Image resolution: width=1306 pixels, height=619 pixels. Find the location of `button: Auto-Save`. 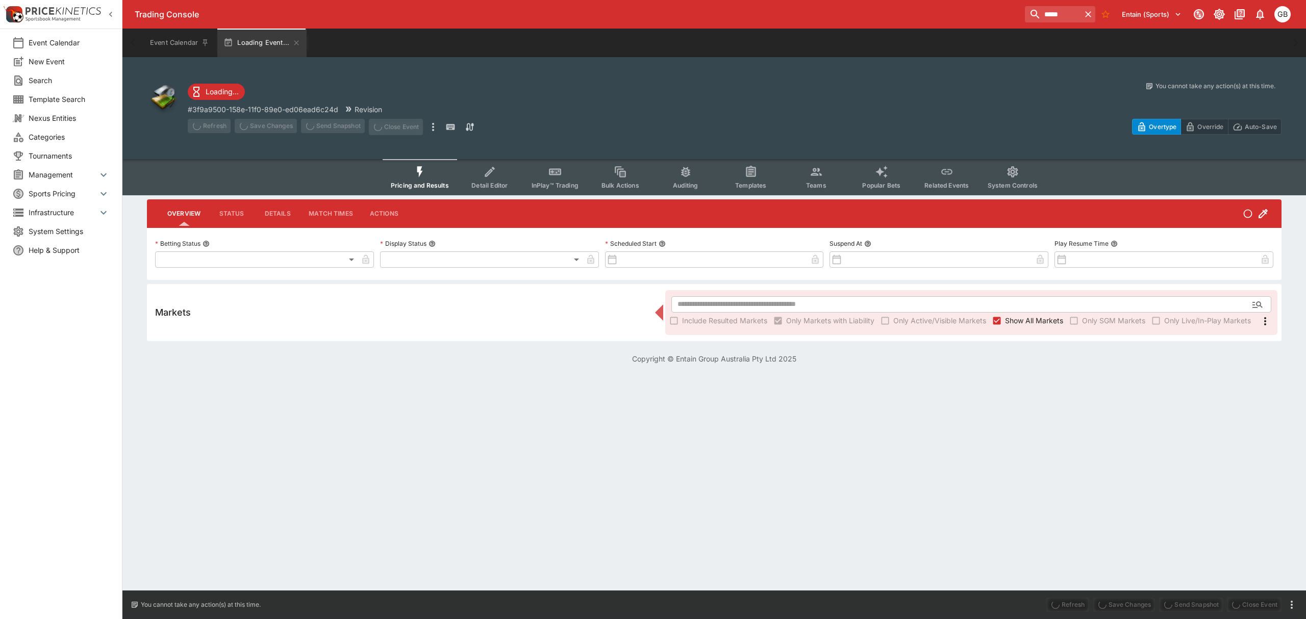

button: Auto-Save is located at coordinates (1255, 127).